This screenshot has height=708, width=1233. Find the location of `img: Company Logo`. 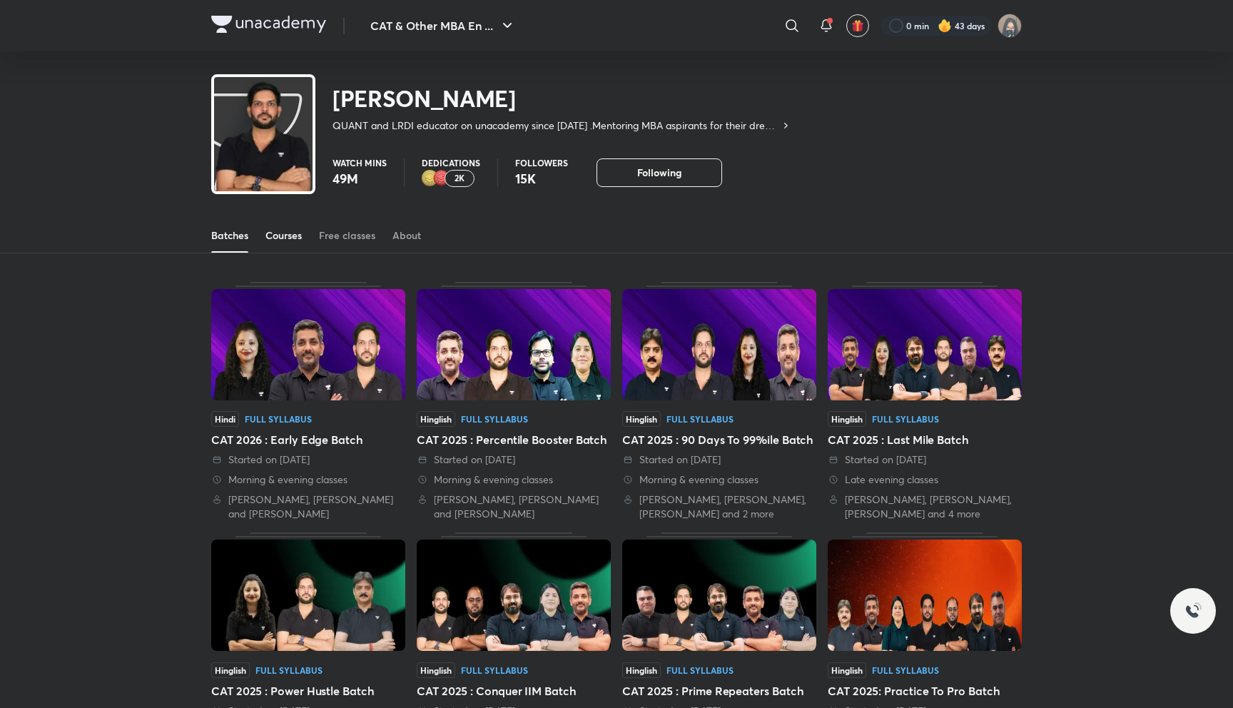

img: Company Logo is located at coordinates (268, 24).